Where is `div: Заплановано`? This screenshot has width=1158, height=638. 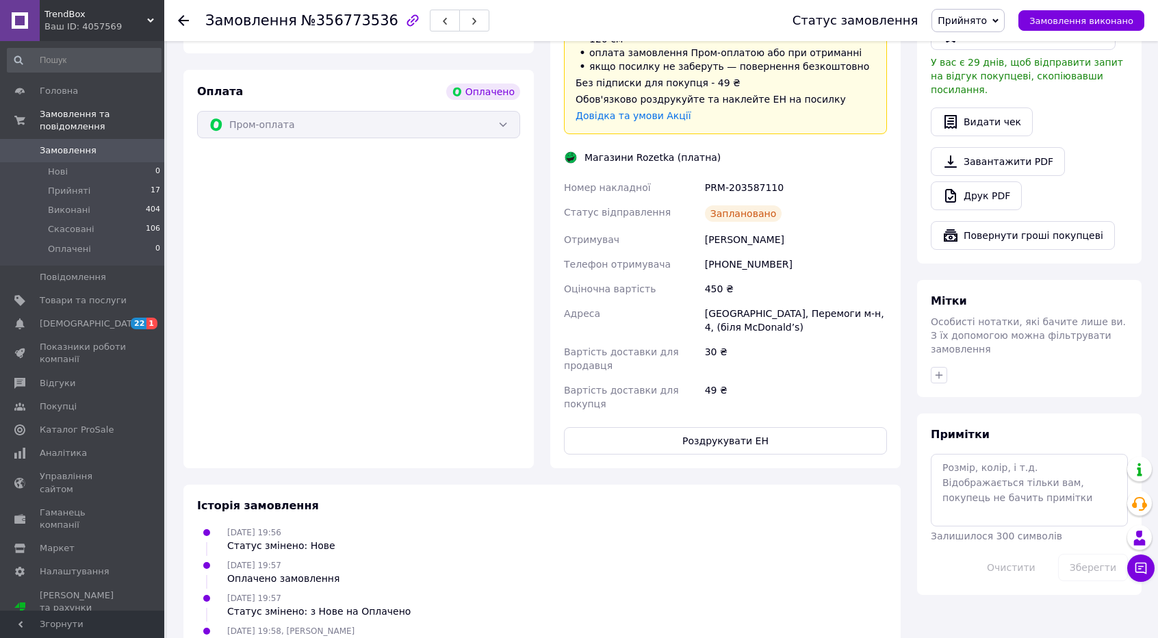 div: Заплановано is located at coordinates (743, 214).